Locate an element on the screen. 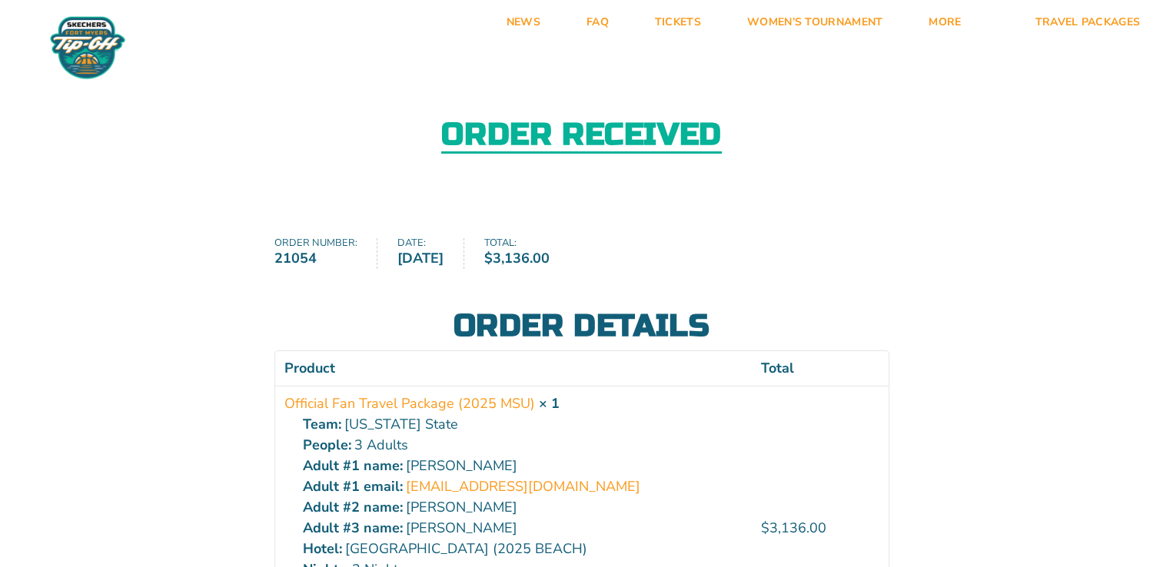  a: Official Fan Travel Package (2025 MSU) is located at coordinates (410, 403).